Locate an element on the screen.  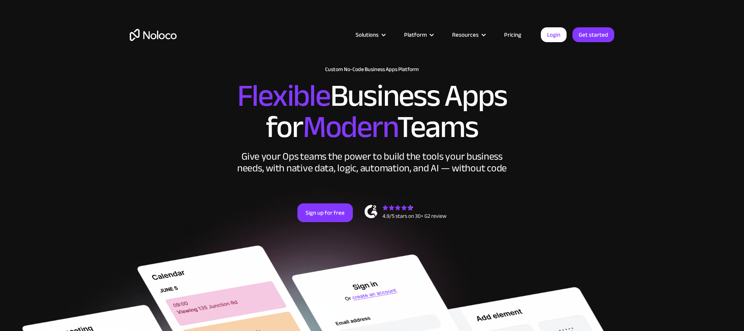
span: Modern is located at coordinates (350, 127).